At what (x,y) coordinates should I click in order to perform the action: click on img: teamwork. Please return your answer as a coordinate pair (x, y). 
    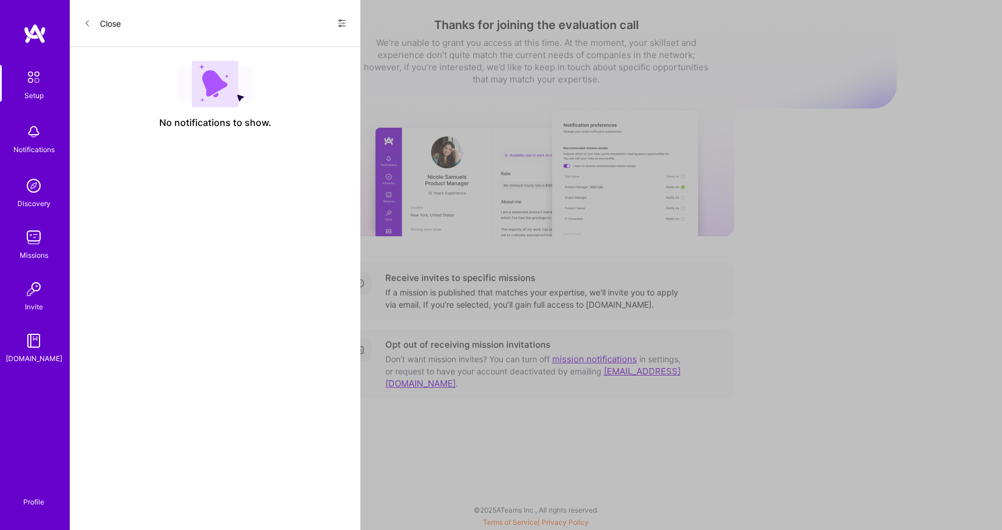
    Looking at the image, I should click on (34, 238).